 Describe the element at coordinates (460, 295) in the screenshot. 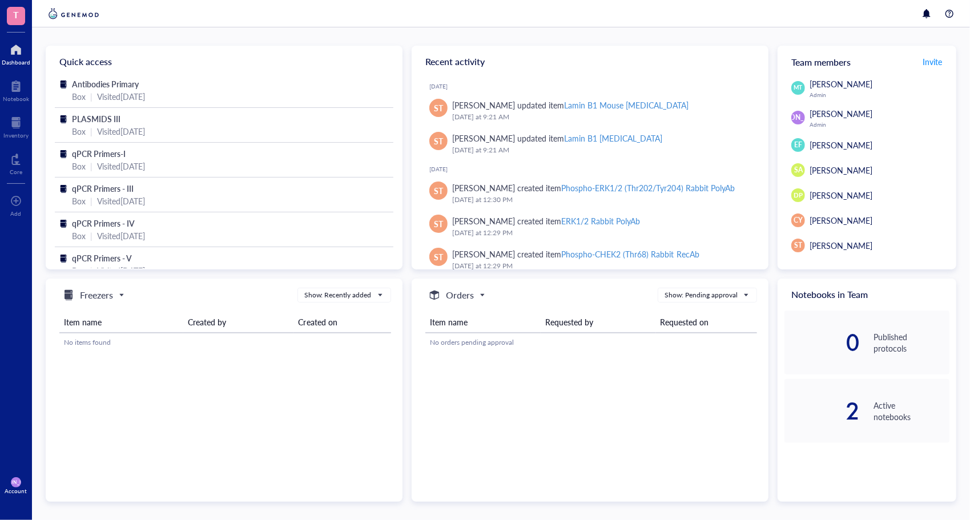

I see `h5: Orders` at that location.